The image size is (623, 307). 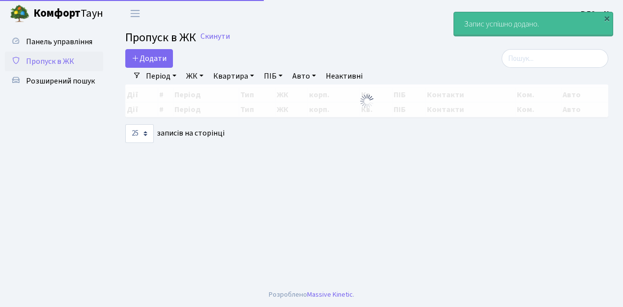 I want to click on span: Розширений пошук, so click(x=60, y=81).